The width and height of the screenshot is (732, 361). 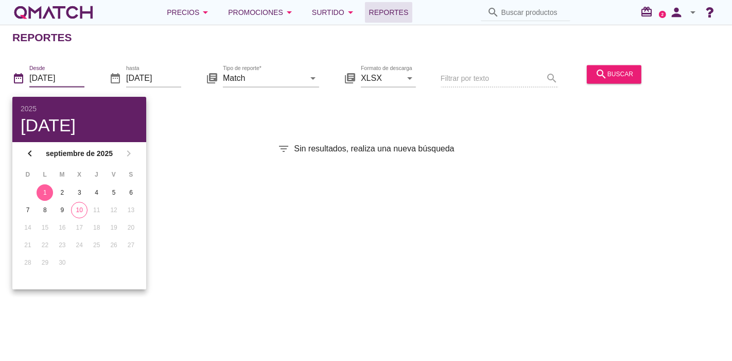 What do you see at coordinates (381, 78) in the screenshot?
I see `input: Formato de descarga` at bounding box center [381, 78].